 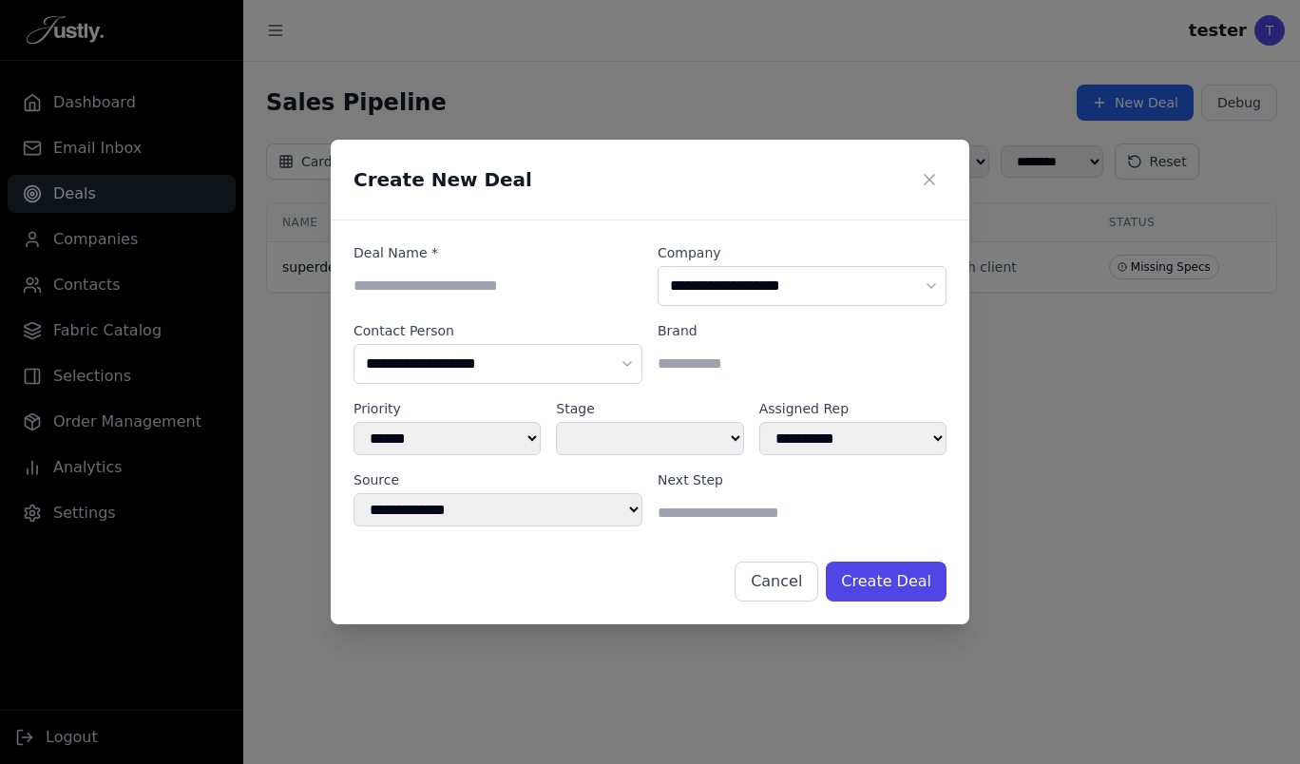 What do you see at coordinates (776, 581) in the screenshot?
I see `button: Cancel` at bounding box center [776, 581].